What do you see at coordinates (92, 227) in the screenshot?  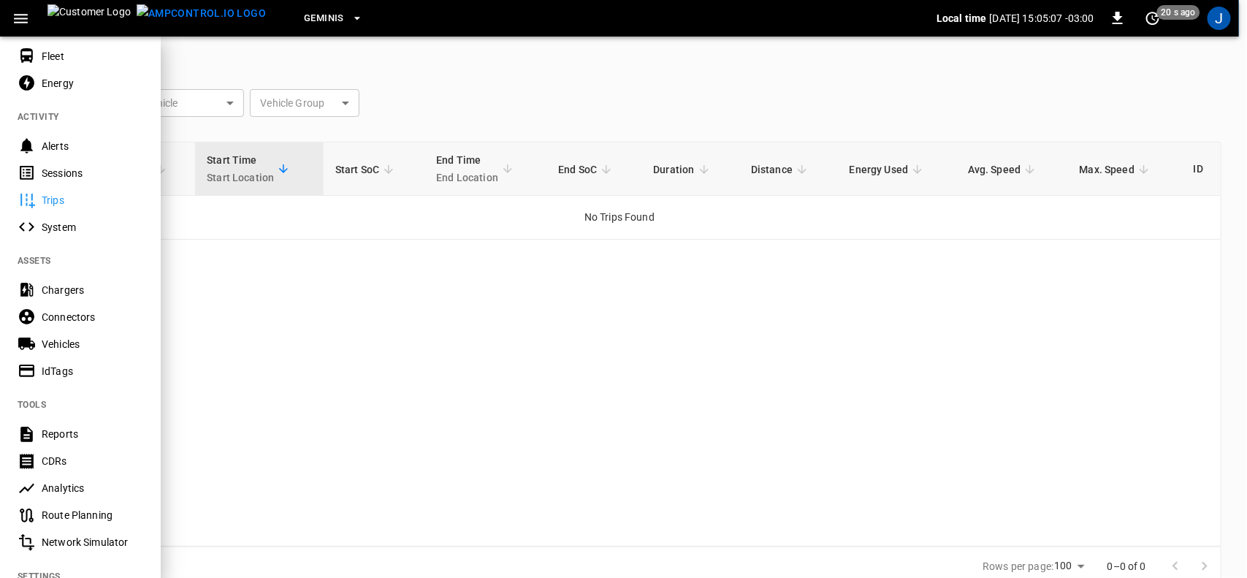 I see `div: System` at bounding box center [92, 227].